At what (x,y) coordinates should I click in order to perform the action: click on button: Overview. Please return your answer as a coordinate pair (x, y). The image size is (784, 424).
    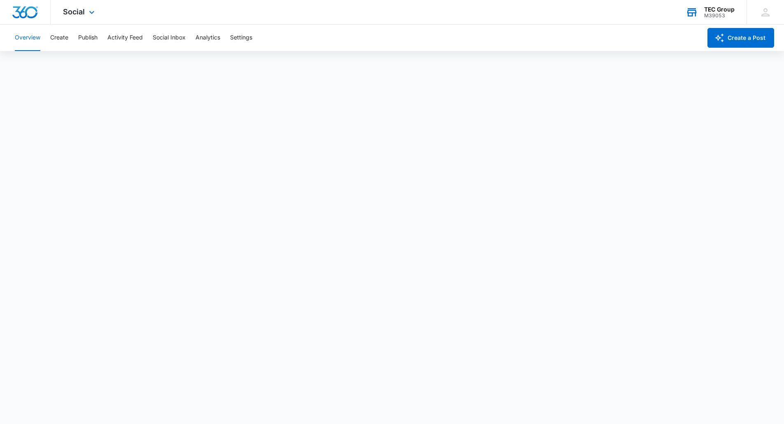
    Looking at the image, I should click on (28, 38).